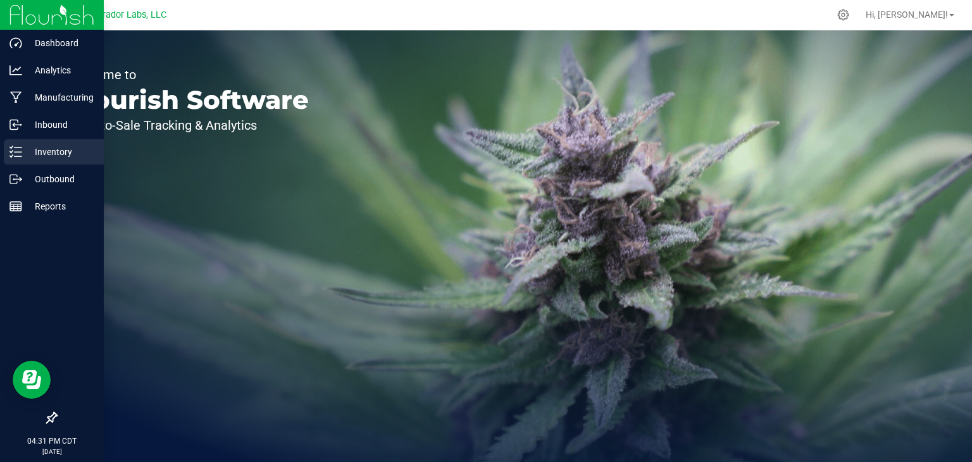 This screenshot has height=462, width=972. What do you see at coordinates (16, 206) in the screenshot?
I see `inline-svg: Reports` at bounding box center [16, 206].